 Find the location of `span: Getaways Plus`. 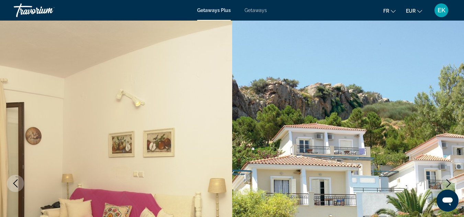

span: Getaways Plus is located at coordinates (214, 10).